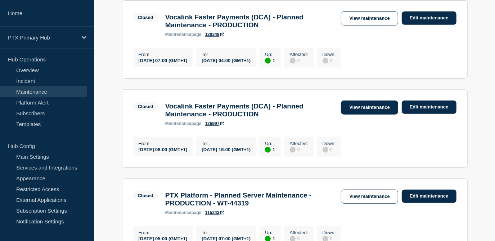  Describe the element at coordinates (214, 213) in the screenshot. I see `a: 115243` at that location.